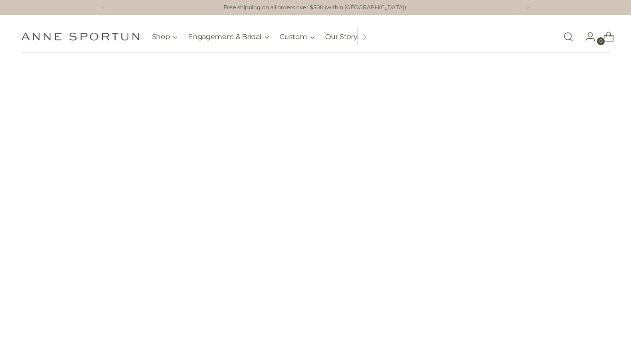  Describe the element at coordinates (587, 37) in the screenshot. I see `a: Go to the account page` at that location.